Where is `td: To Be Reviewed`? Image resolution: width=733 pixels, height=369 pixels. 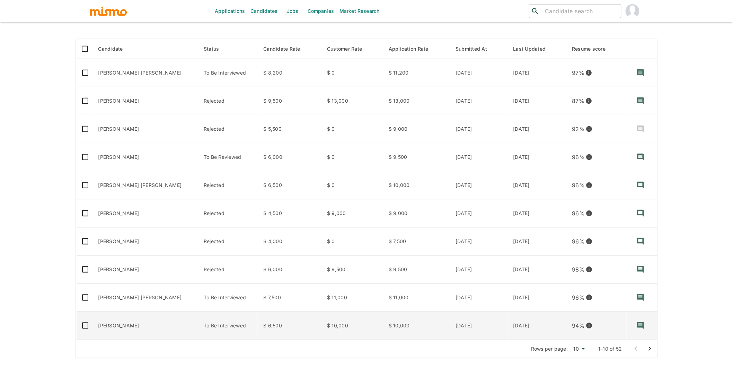 td: To Be Reviewed is located at coordinates (228, 157).